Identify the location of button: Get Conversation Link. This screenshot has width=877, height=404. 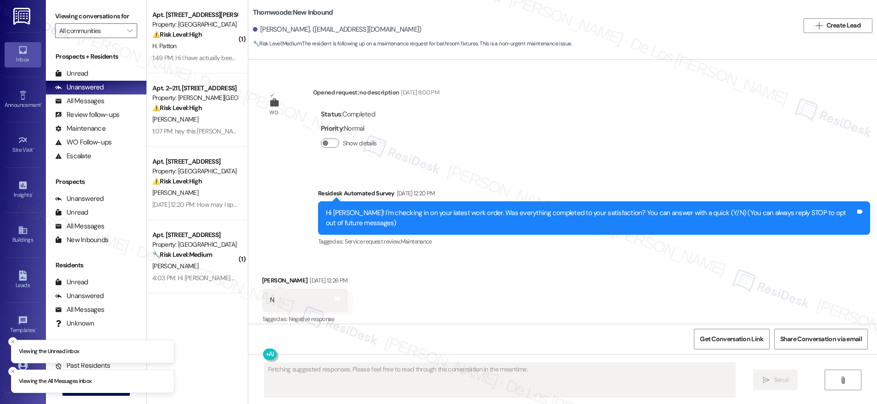
(731, 339).